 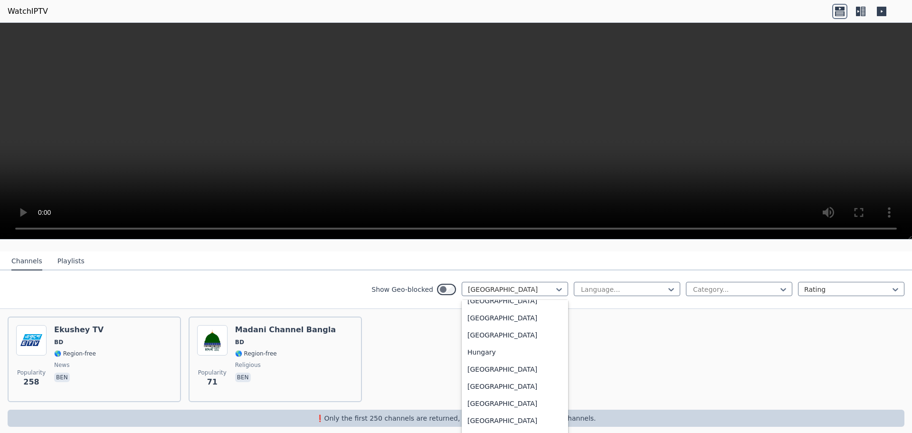 I want to click on img: Madani Channel Bangla, so click(x=212, y=340).